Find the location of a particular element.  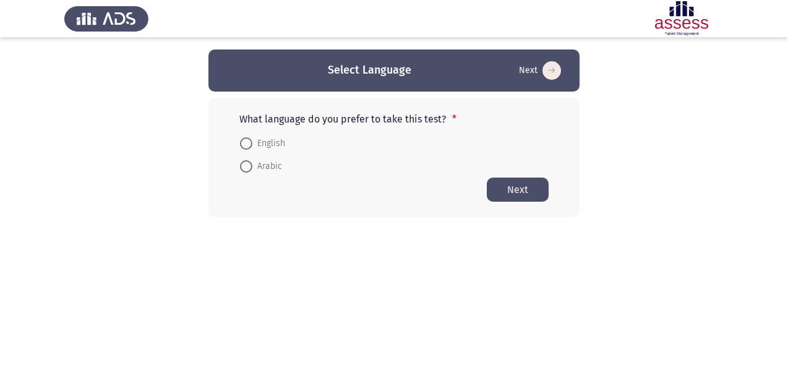

h3: Select Language is located at coordinates (369, 70).